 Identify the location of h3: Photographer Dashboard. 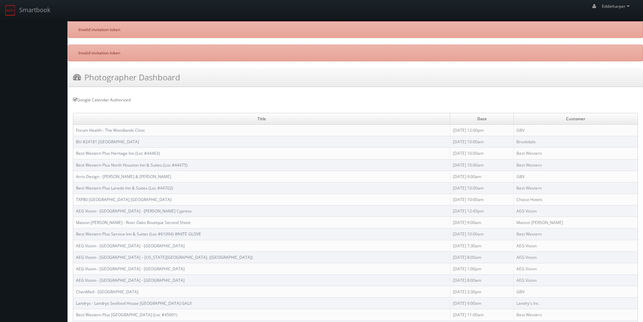
(127, 77).